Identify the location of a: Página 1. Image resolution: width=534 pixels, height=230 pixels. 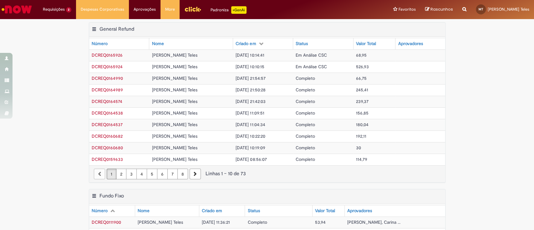
(111, 174).